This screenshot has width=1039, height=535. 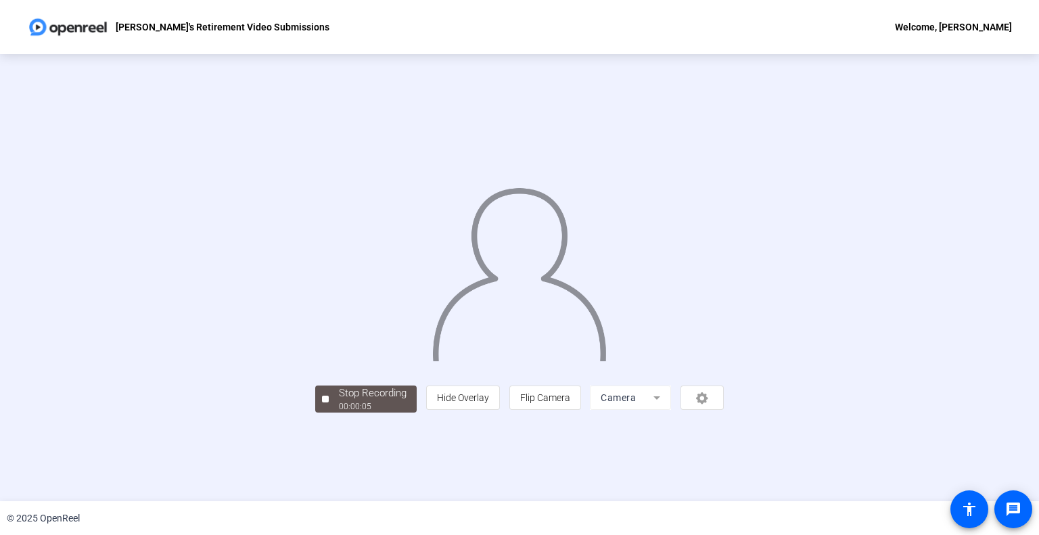 I want to click on button: Stop Recording00:00:05, so click(x=366, y=399).